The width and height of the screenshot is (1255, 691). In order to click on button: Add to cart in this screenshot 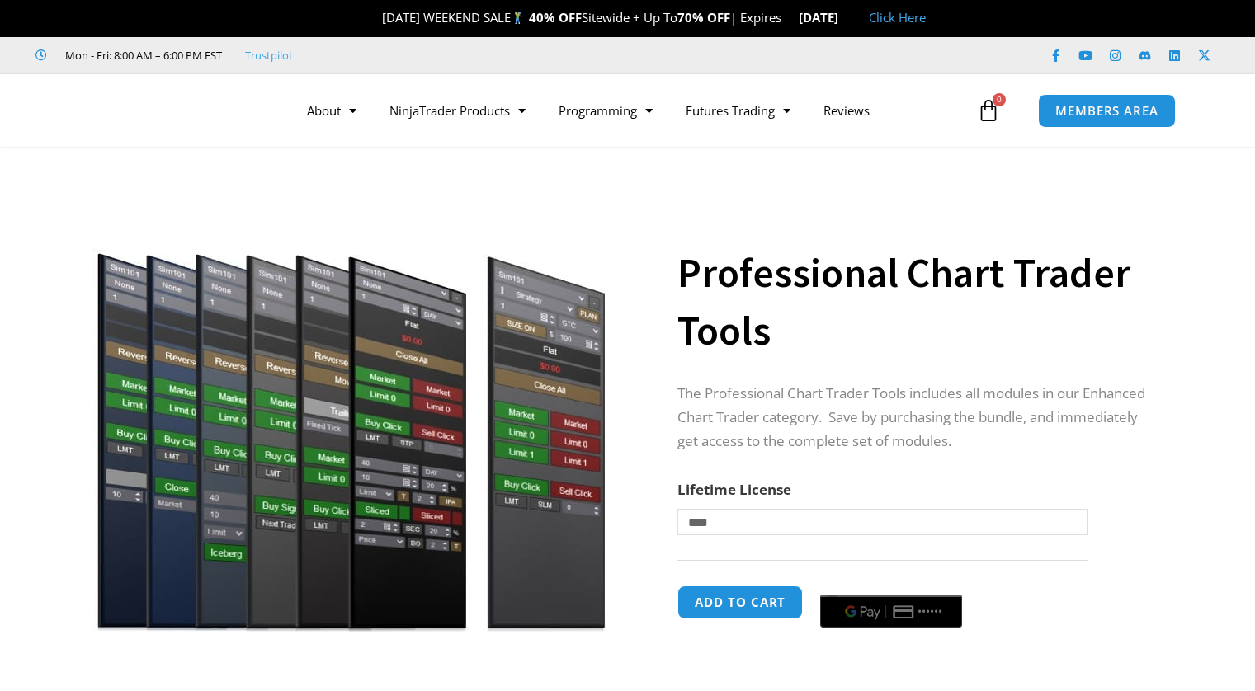, I will do `click(740, 602)`.